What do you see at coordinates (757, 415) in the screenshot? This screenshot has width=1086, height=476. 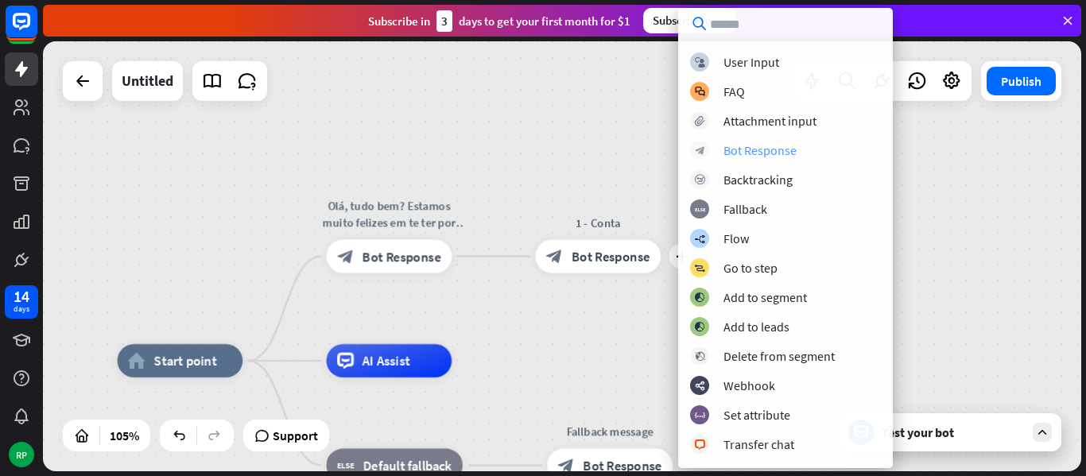 I see `div: Set attribute` at bounding box center [757, 415].